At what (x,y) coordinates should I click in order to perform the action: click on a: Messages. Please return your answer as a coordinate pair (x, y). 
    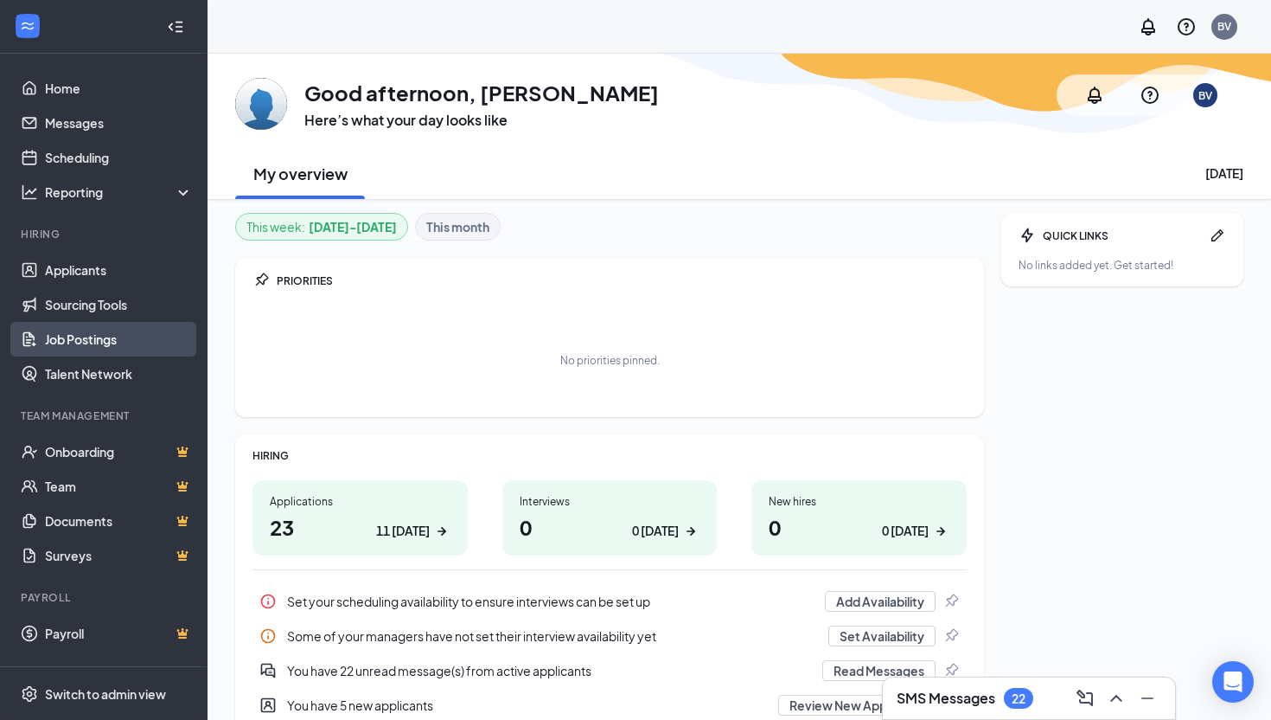
    Looking at the image, I should click on (118, 123).